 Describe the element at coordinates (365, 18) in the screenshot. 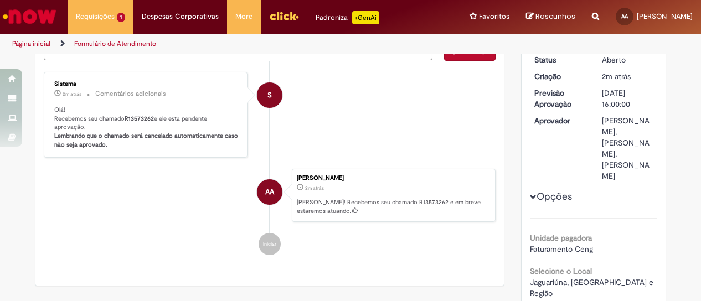

I see `p: +GenAi` at that location.